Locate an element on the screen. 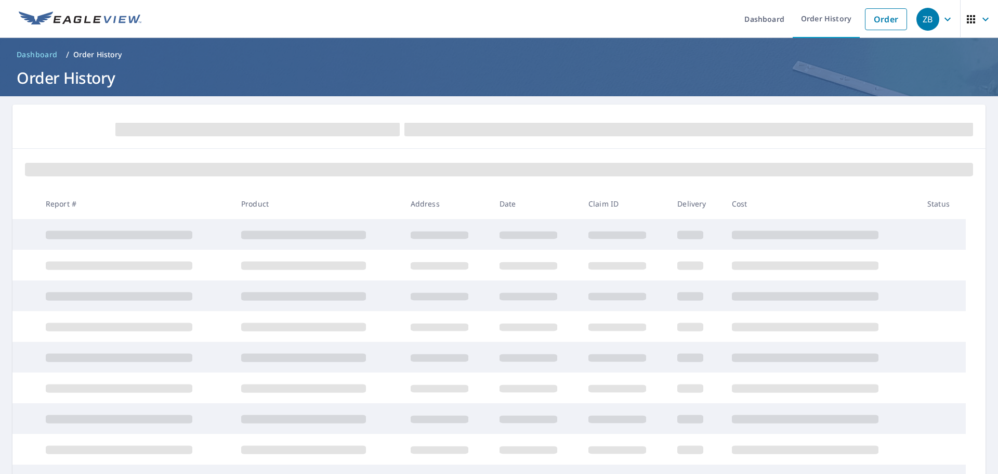 This screenshot has height=474, width=998. div: ZB is located at coordinates (928, 19).